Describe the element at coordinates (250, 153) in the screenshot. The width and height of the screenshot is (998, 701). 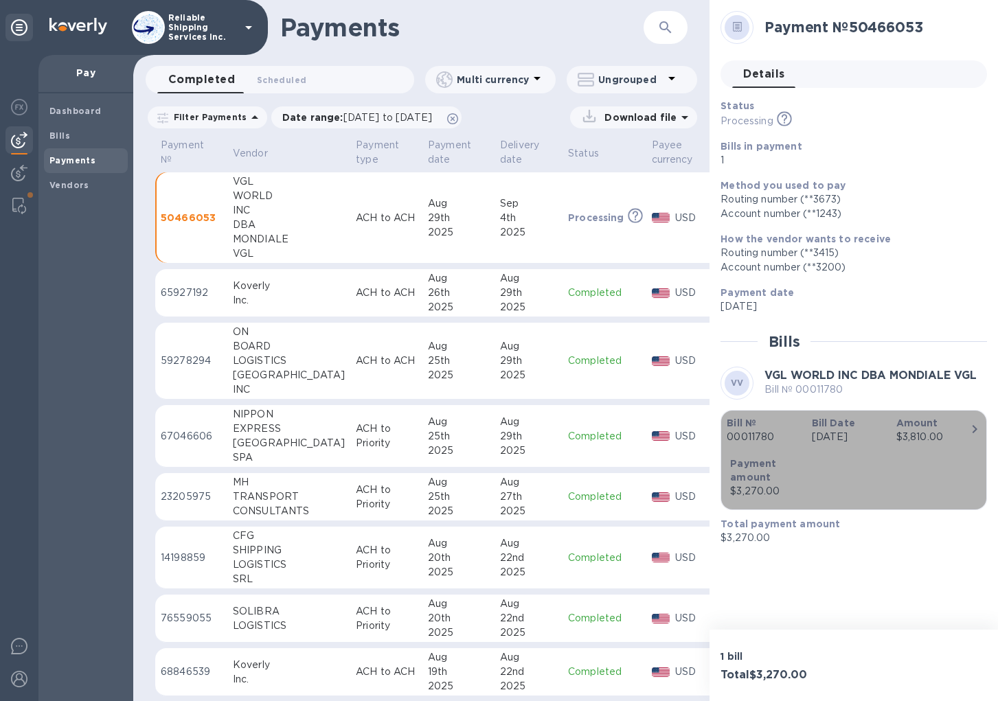
I see `p: Vendor` at that location.